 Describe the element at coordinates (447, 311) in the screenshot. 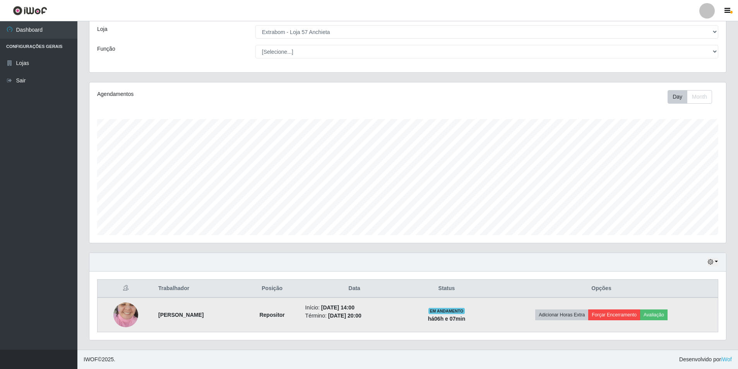

I see `span: EM ANDAMENTO` at that location.